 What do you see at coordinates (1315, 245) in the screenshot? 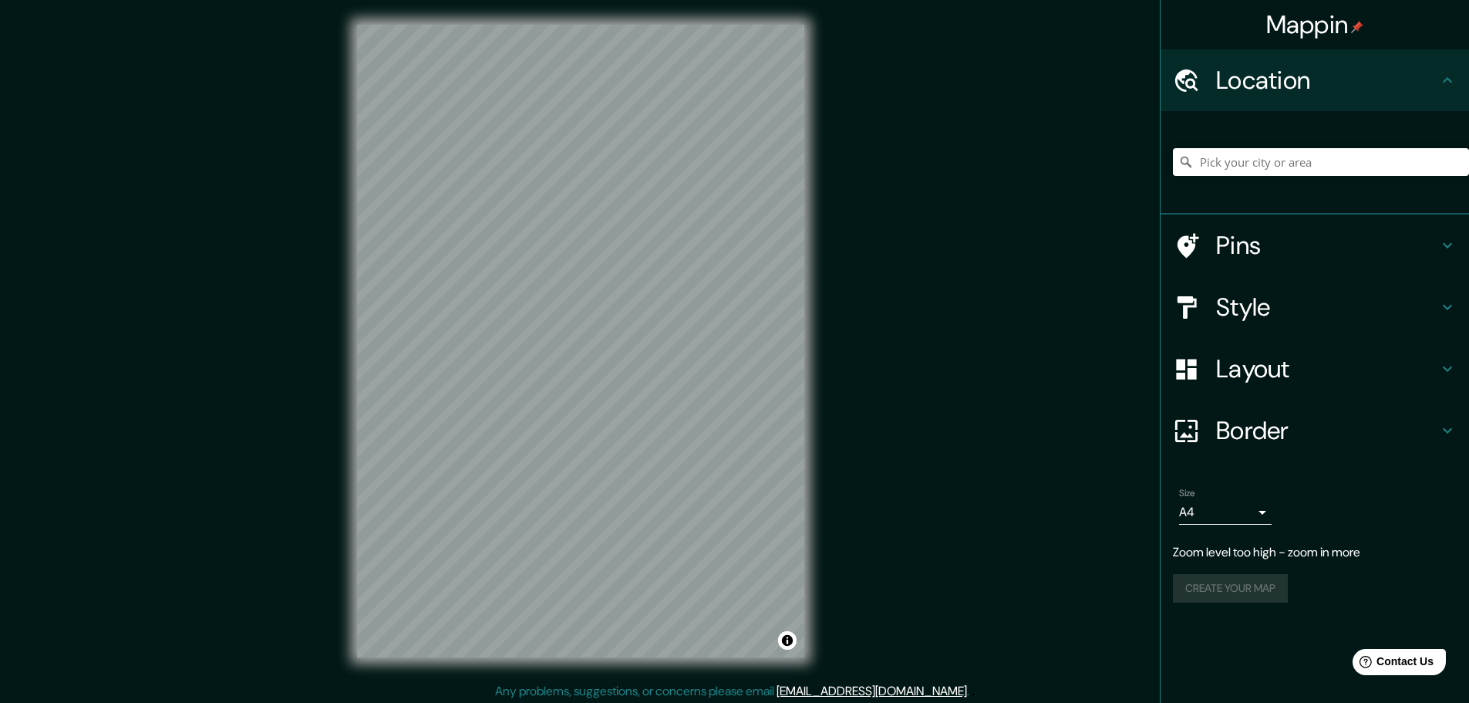
I see `div: Pins` at bounding box center [1315, 245].